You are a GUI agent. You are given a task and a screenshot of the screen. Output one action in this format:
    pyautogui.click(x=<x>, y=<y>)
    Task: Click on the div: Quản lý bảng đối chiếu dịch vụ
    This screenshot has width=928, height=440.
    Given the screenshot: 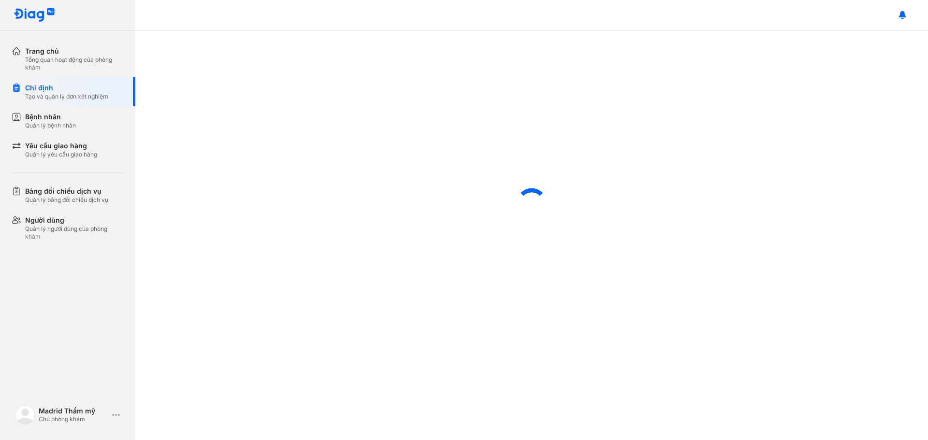 What is the action you would take?
    pyautogui.click(x=67, y=200)
    